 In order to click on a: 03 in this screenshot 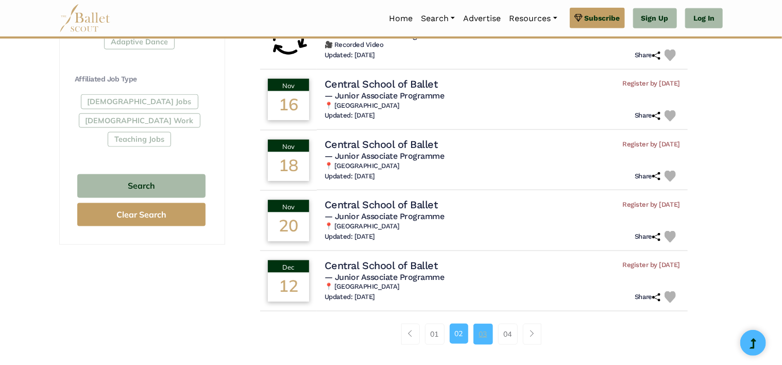, I will do `click(483, 334)`.